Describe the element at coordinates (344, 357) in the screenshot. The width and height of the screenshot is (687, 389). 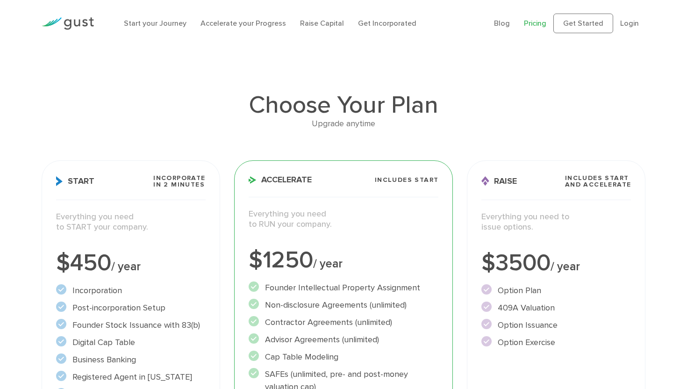
I see `li: Cap Table Modeling` at that location.